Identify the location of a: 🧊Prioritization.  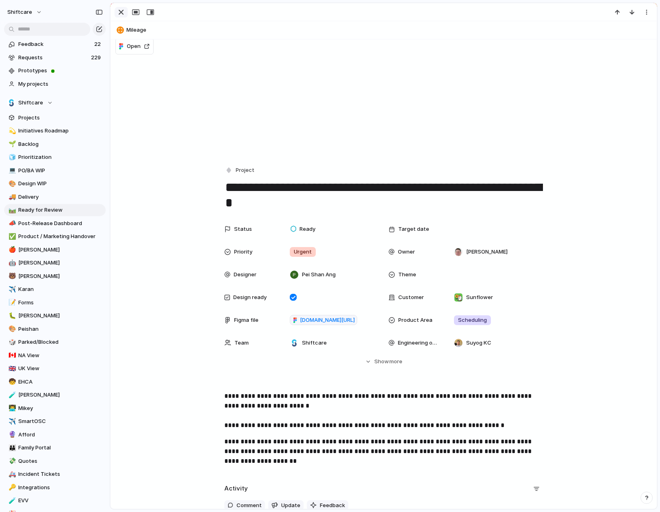
(55, 157).